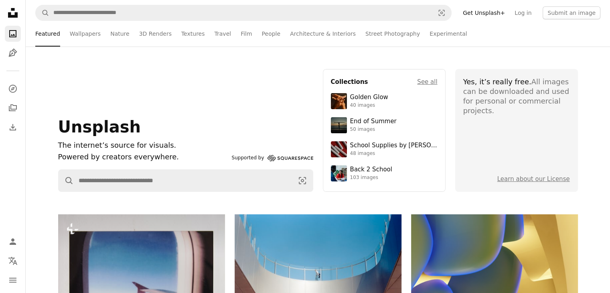 This screenshot has width=610, height=293. Describe the element at coordinates (497, 81) in the screenshot. I see `span: Yes, it’s really free.` at that location.